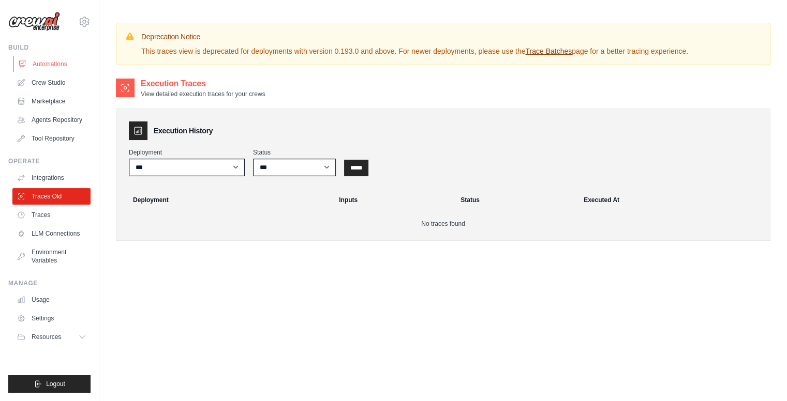 The image size is (787, 401). What do you see at coordinates (51, 215) in the screenshot?
I see `a: Traces` at bounding box center [51, 215].